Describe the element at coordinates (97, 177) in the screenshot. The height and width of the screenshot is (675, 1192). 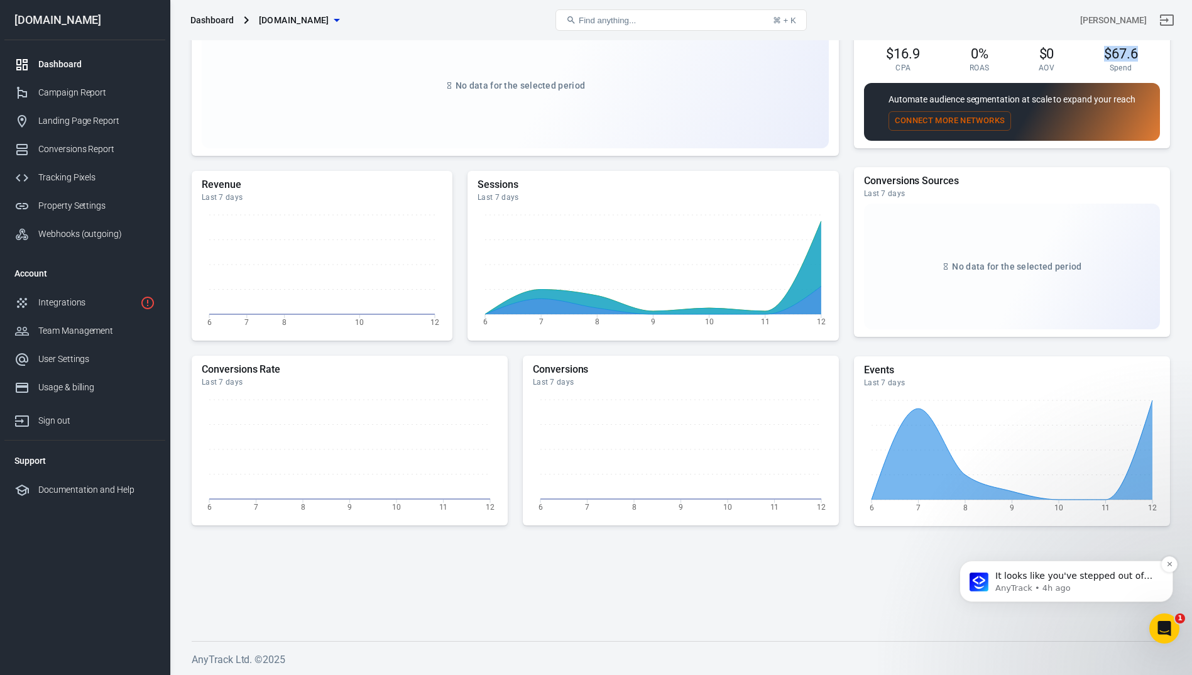
I see `div: Tracking Pixels` at that location.